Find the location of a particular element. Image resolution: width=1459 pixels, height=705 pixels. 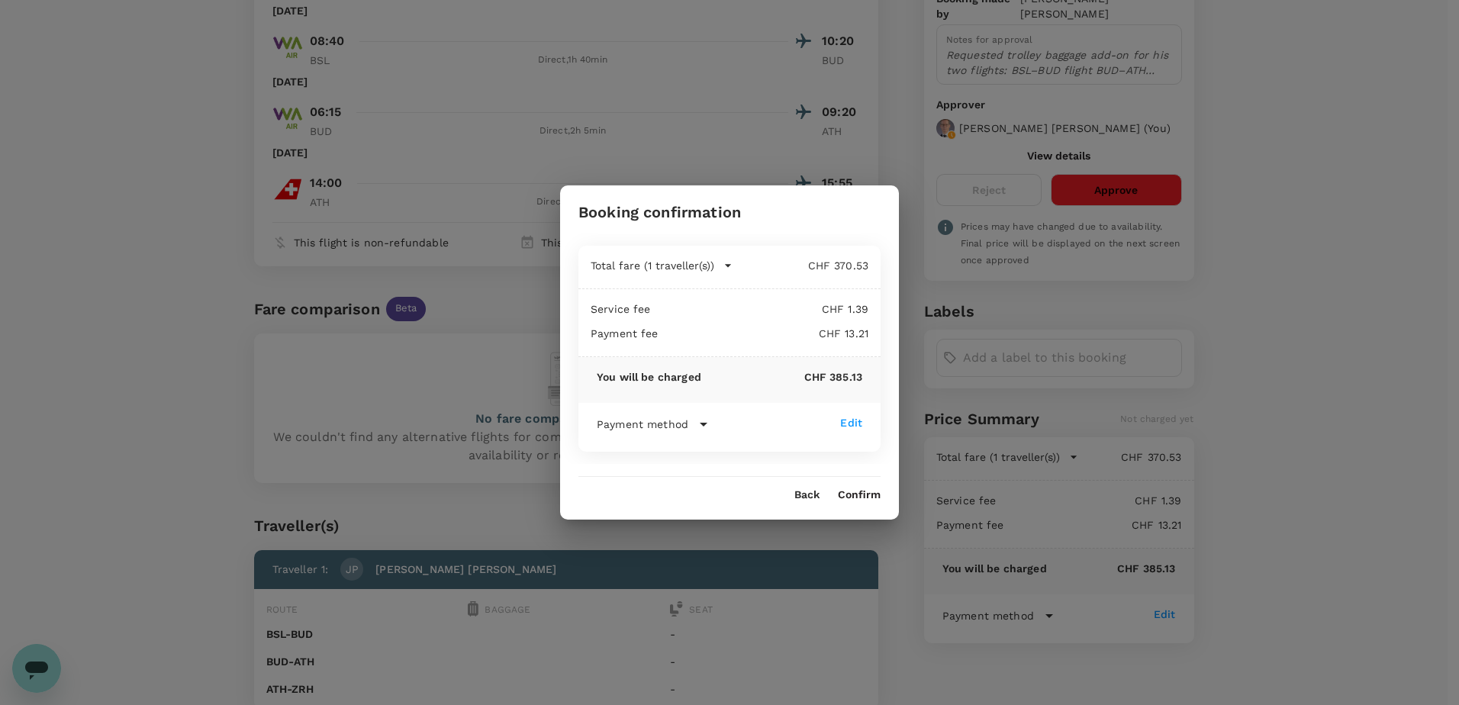

p: Payment method is located at coordinates (642, 424).